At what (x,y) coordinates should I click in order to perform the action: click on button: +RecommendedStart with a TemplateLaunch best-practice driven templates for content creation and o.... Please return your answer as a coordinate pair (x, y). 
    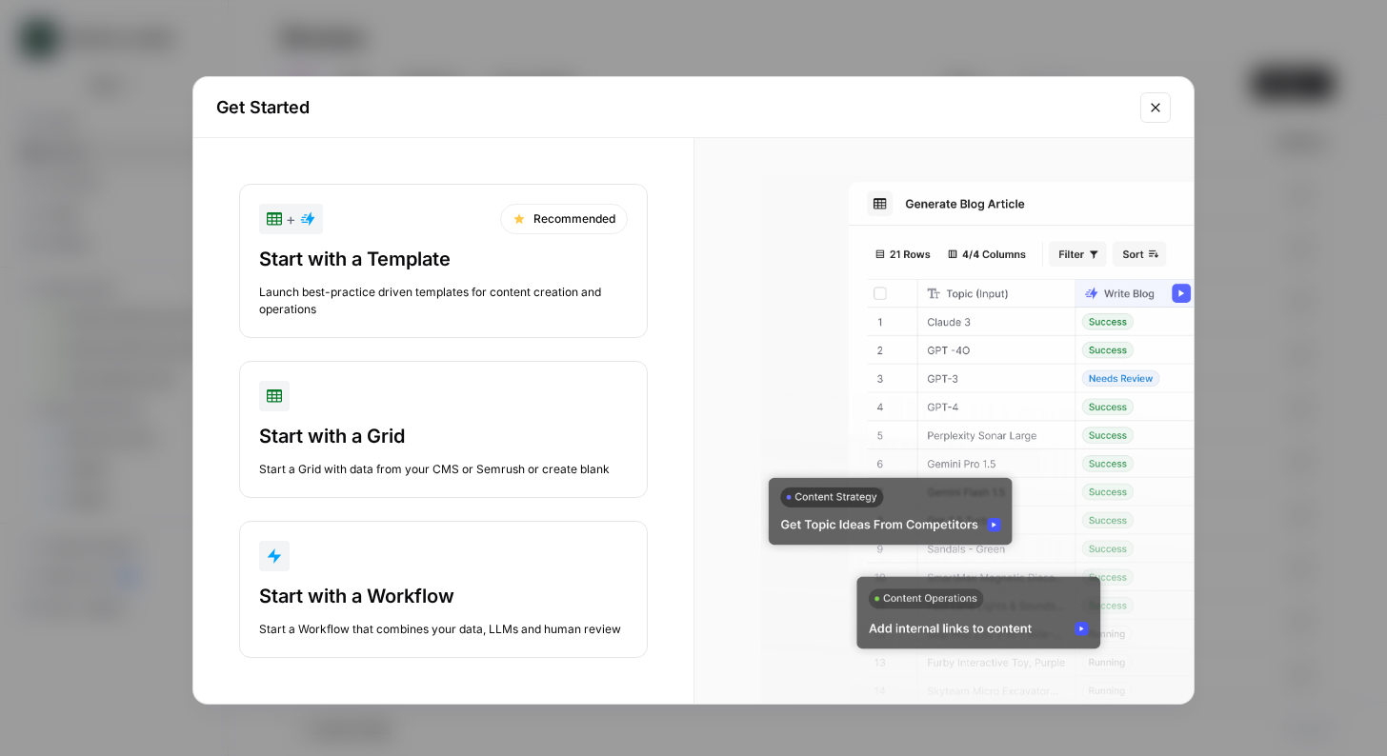
    Looking at the image, I should click on (443, 261).